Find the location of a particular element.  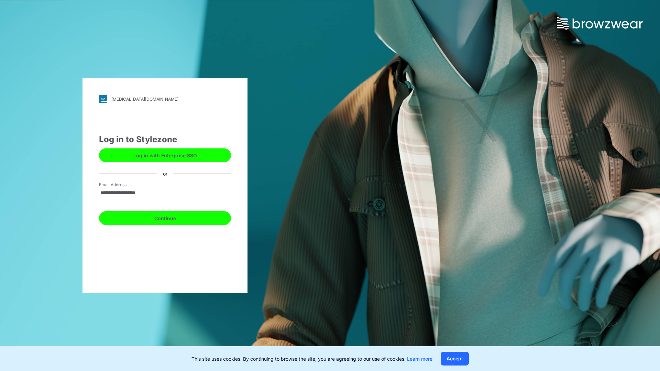

button: Log in with Enterprise SSO is located at coordinates (165, 155).